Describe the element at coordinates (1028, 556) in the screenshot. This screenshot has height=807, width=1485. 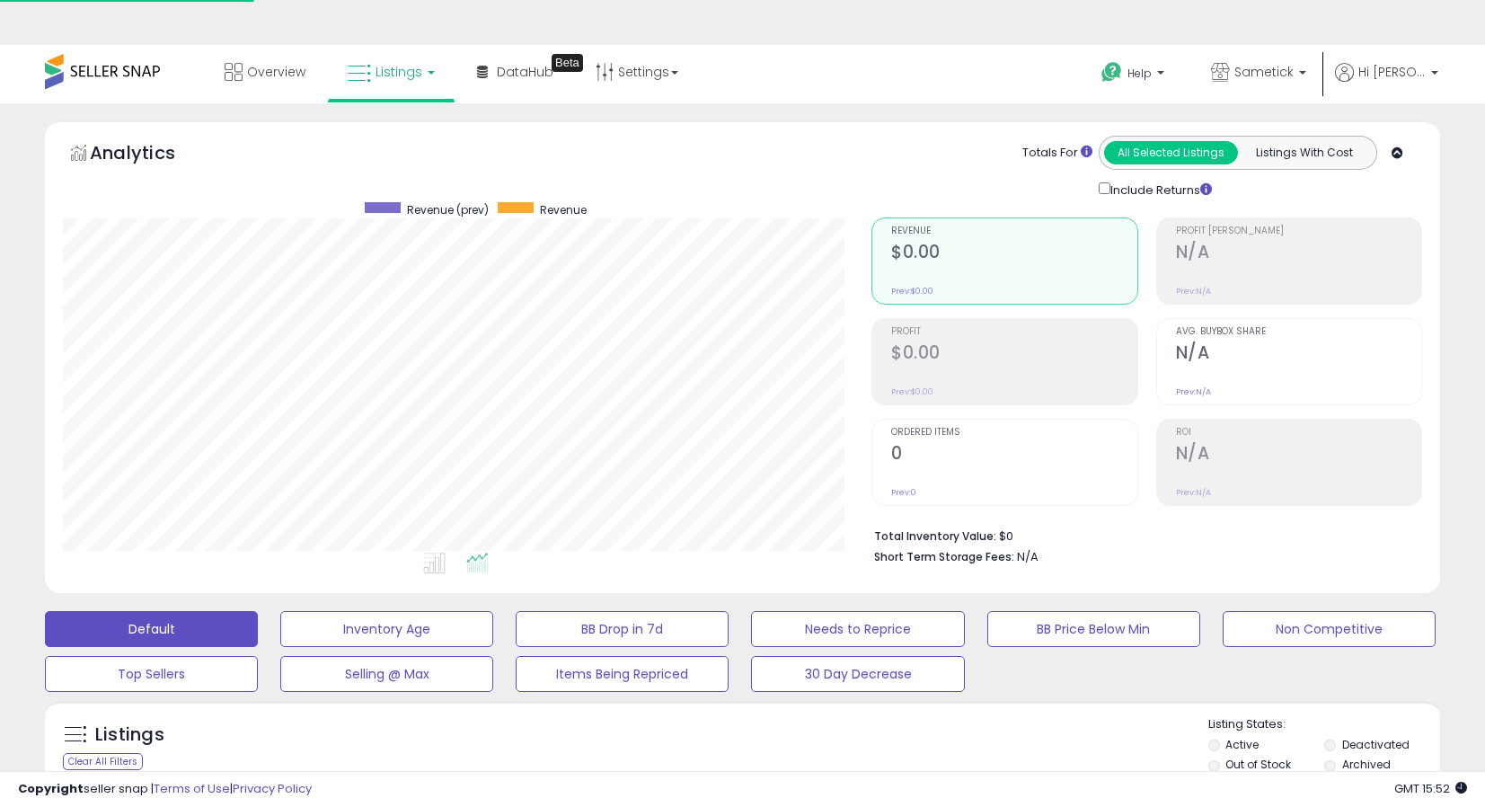
I see `span: N/A` at that location.